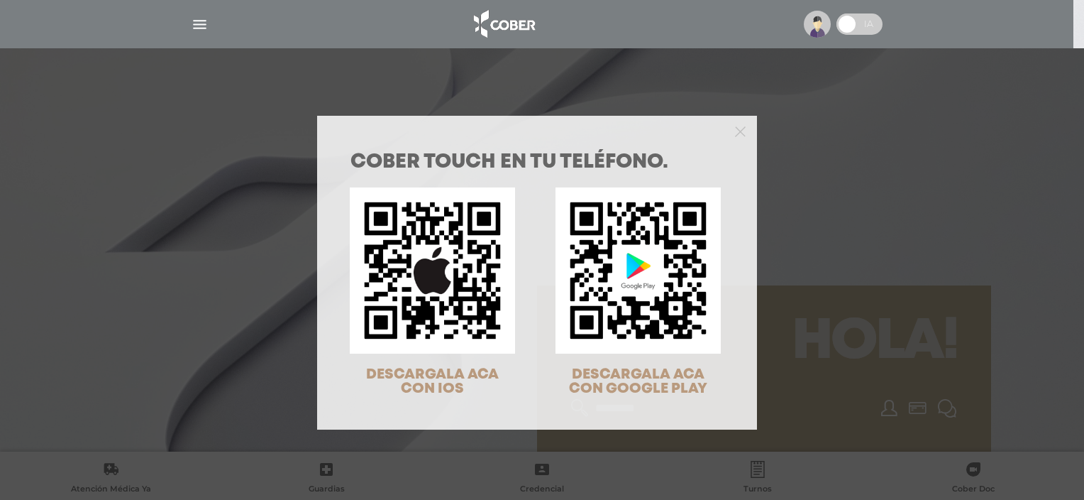 The image size is (1084, 500). Describe the element at coordinates (537, 162) in the screenshot. I see `h1: COBER TOUCH en tu teléfono.` at that location.